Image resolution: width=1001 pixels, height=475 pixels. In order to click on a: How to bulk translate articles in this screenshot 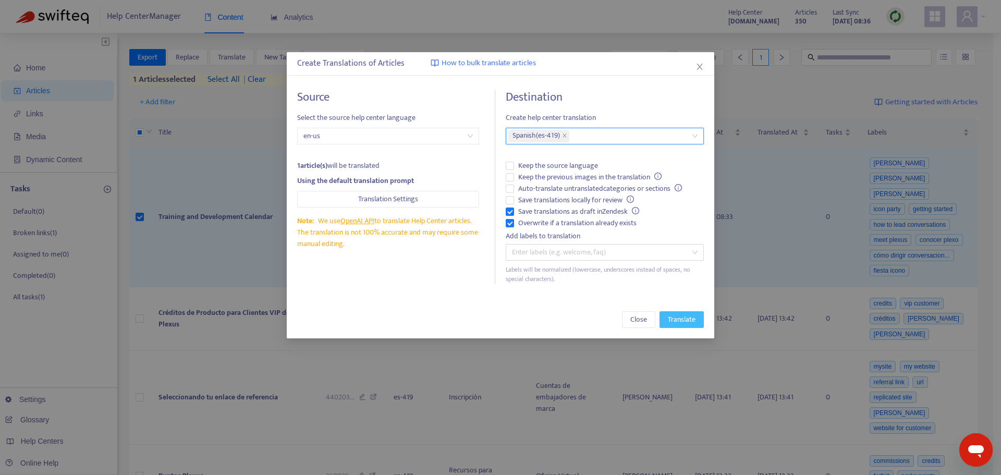, I will do `click(483, 63)`.